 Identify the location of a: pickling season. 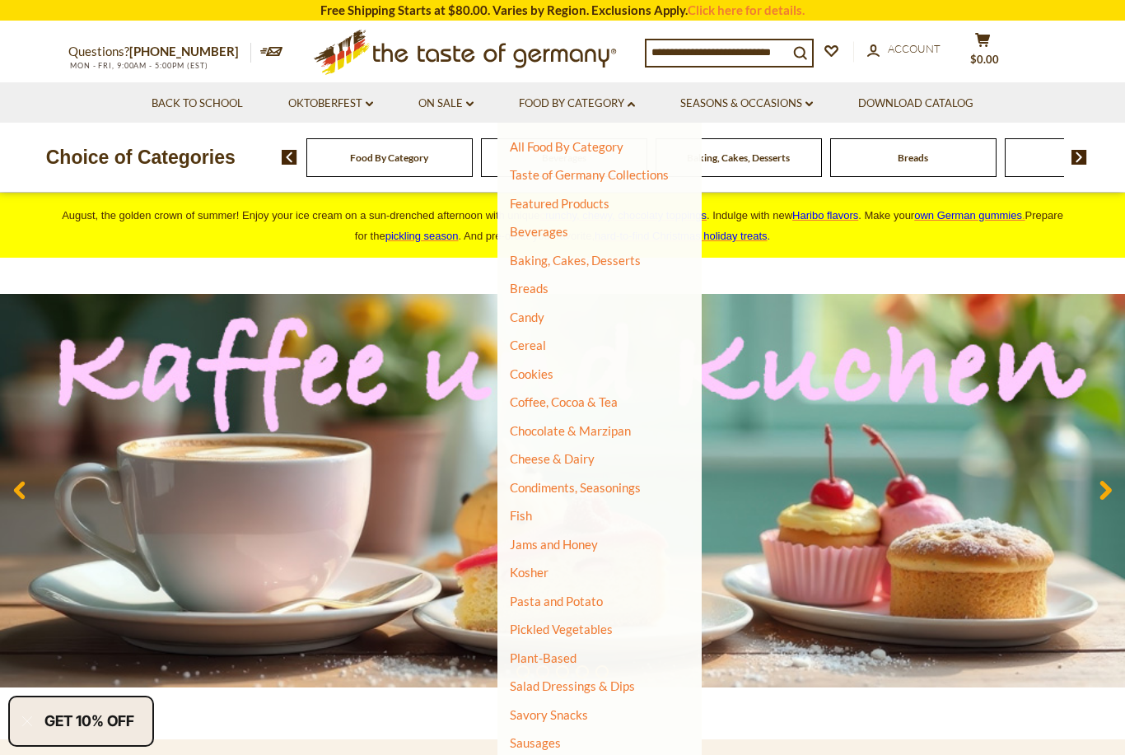
(422, 236).